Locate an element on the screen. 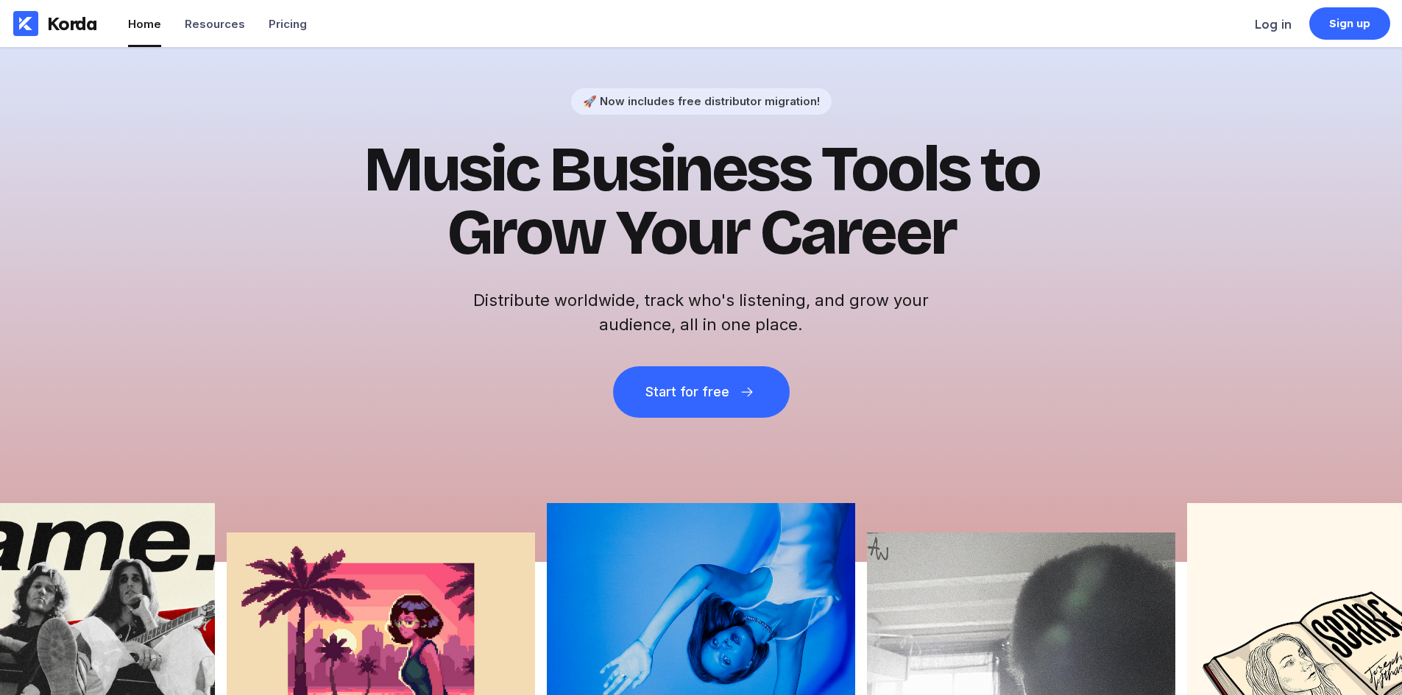  h2: Distribute worldwide, track who's listening, and grow your audience, all in one place. is located at coordinates (701, 313).